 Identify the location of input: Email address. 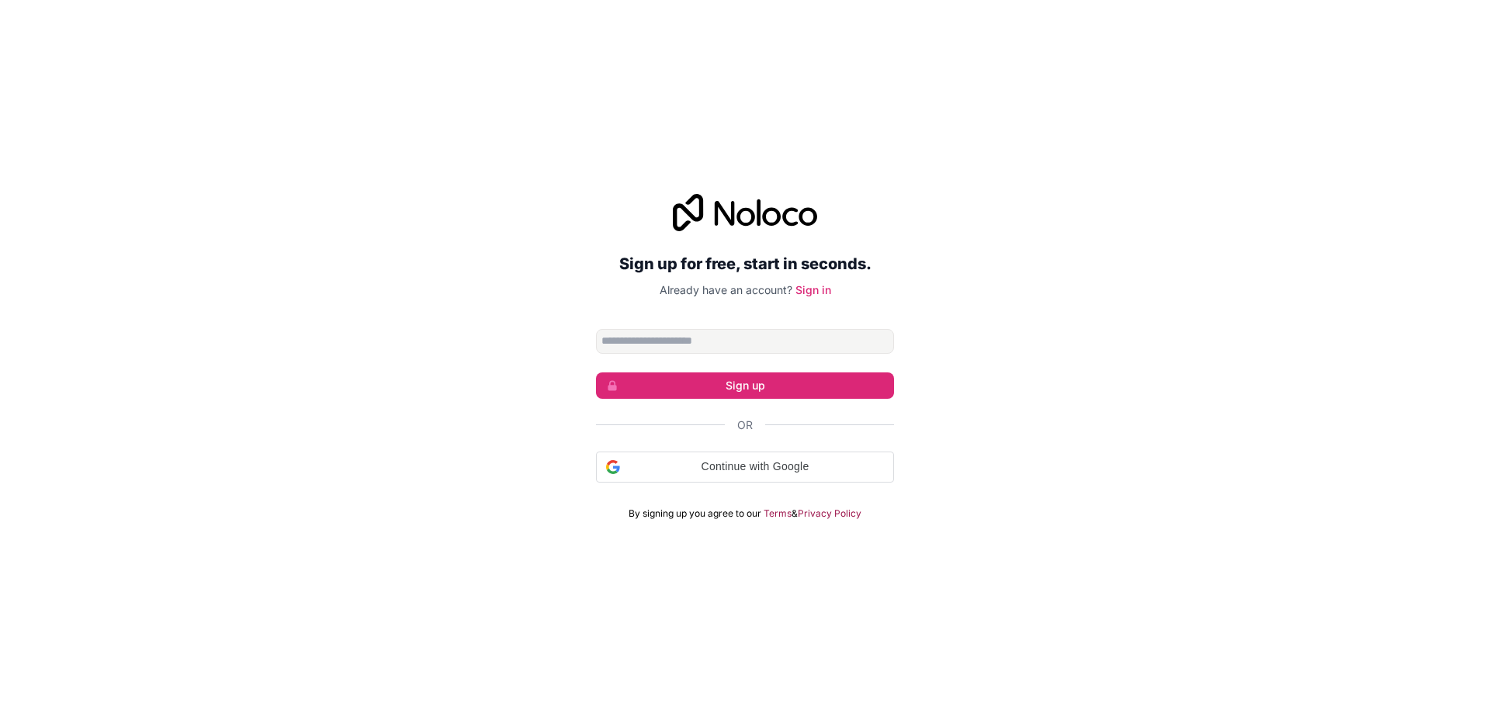
(745, 342).